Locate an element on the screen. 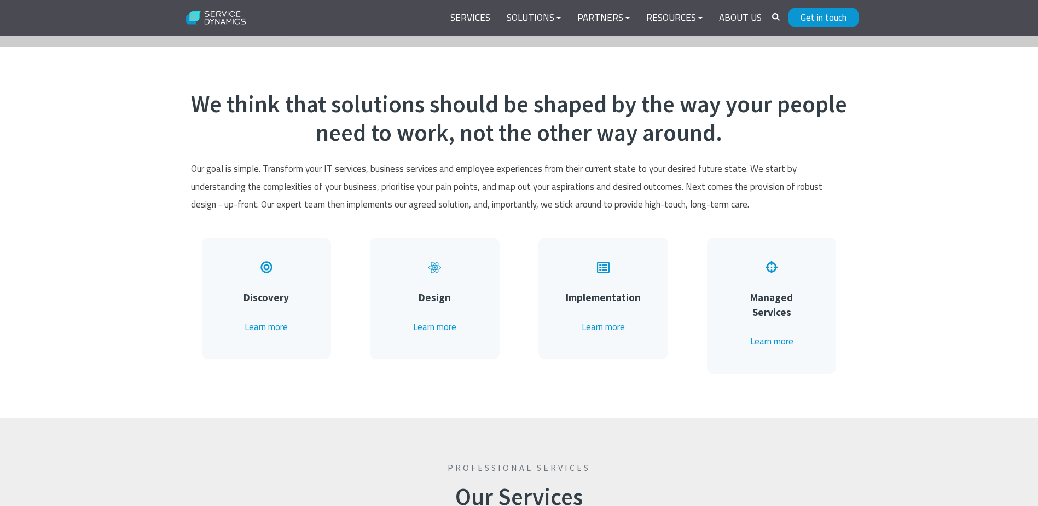  a: Get in touch is located at coordinates (823, 18).